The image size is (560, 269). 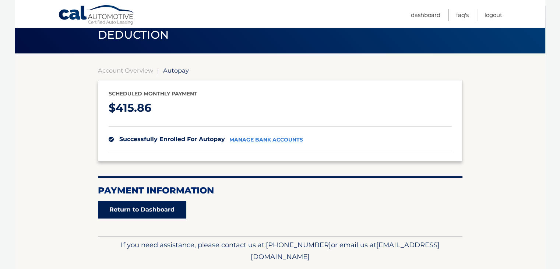 What do you see at coordinates (280, 251) in the screenshot?
I see `p: If you need assistance, please contact us at: or email us at` at bounding box center [280, 251].